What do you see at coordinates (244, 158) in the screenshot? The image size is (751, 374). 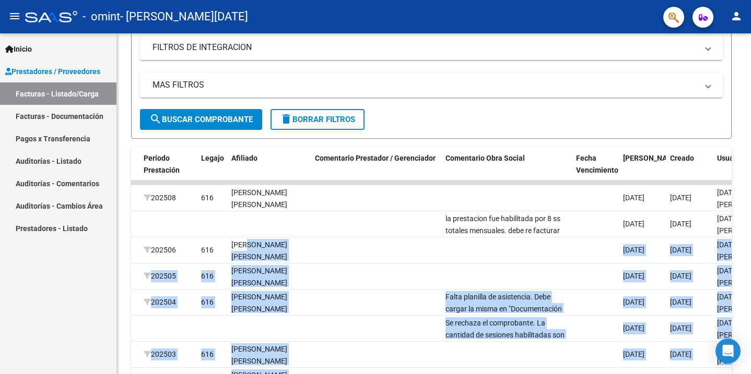 I see `span: Afiliado` at bounding box center [244, 158].